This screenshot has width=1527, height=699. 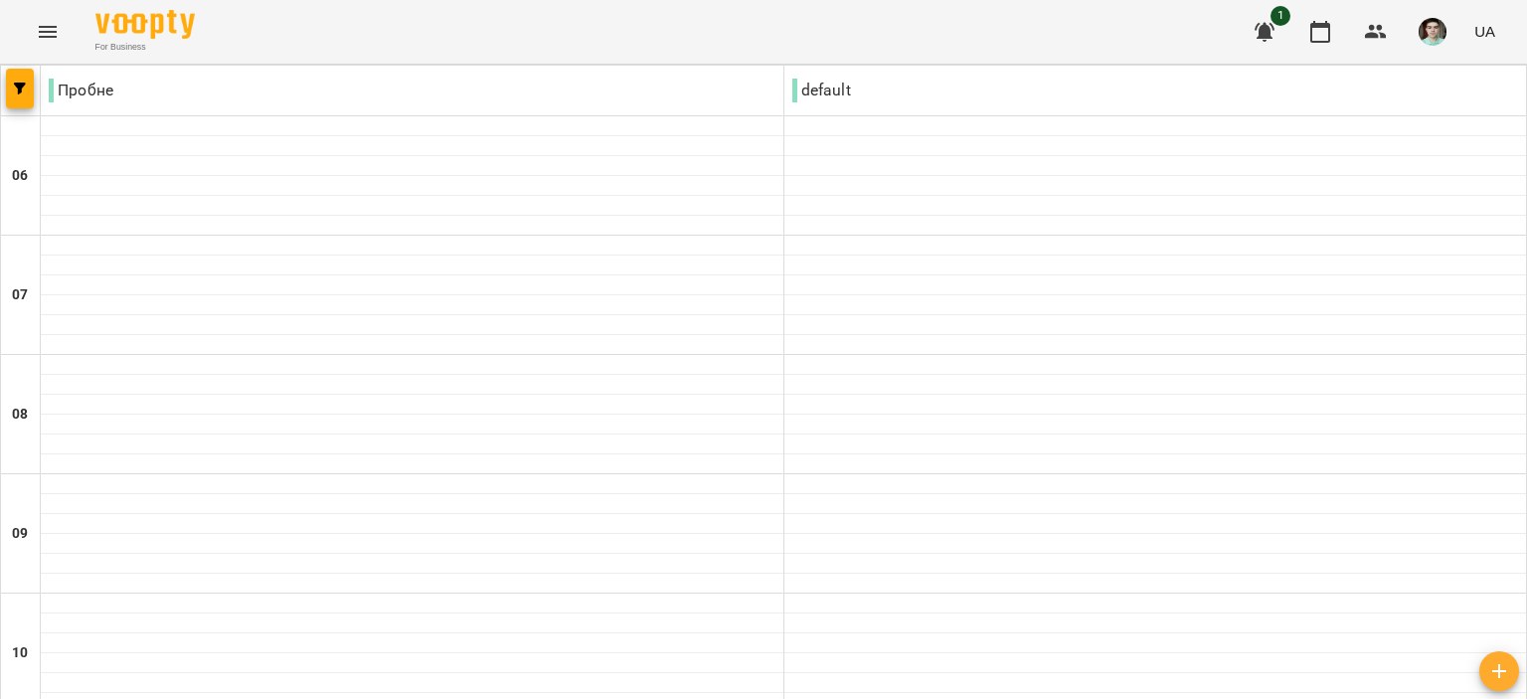 I want to click on p: default, so click(x=821, y=90).